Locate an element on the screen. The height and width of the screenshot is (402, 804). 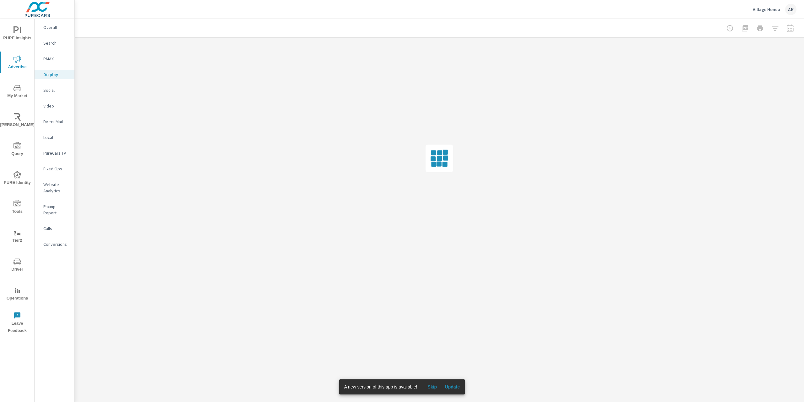
span: Skip is located at coordinates (432, 387).